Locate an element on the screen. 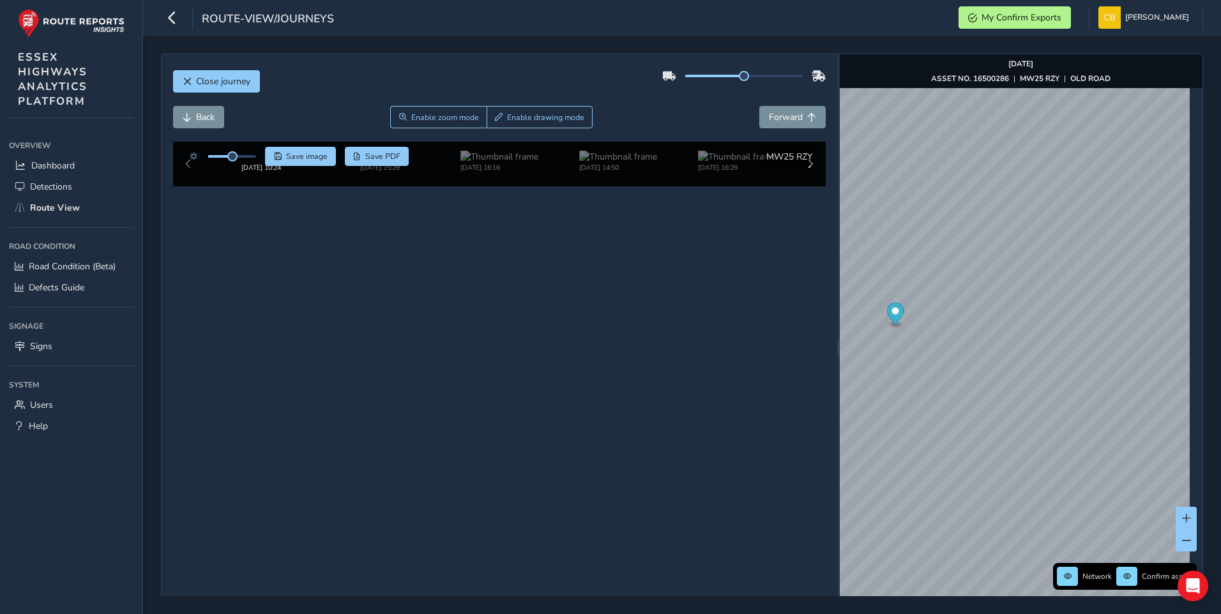 This screenshot has width=1221, height=614. button: Back is located at coordinates (199, 117).